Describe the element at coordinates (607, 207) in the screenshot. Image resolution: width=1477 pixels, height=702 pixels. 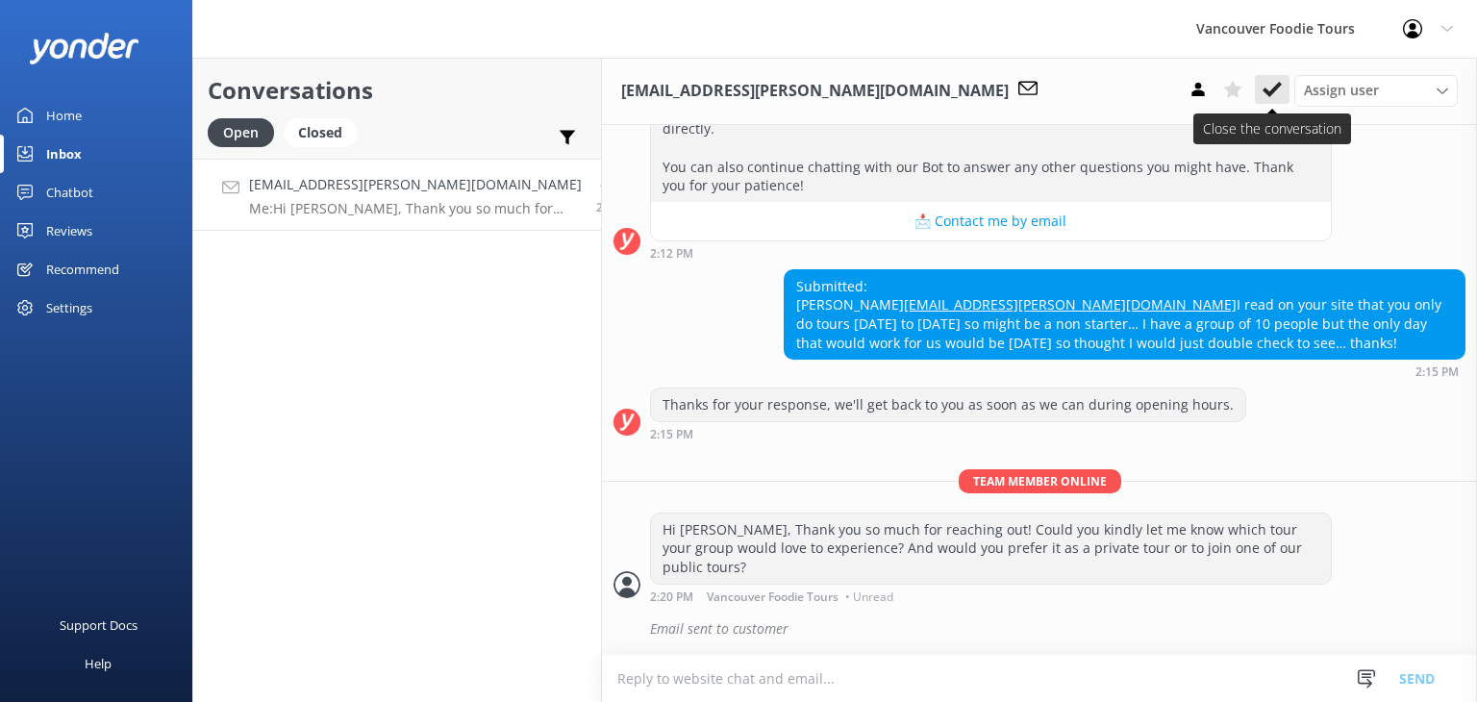
I see `span: Sep 02 2025 02:20pm (UTC -07:00) America/Tijuana` at that location.